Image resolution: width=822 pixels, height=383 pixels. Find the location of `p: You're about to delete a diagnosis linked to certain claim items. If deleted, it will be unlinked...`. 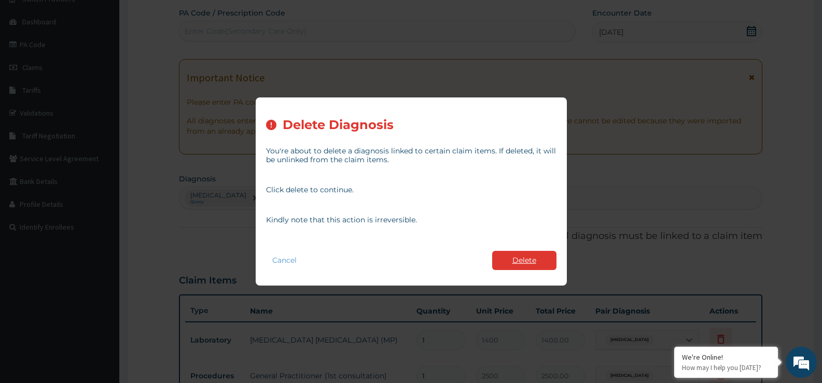

p: You're about to delete a diagnosis linked to certain claim items. If deleted, it will be unlinked... is located at coordinates (411, 156).